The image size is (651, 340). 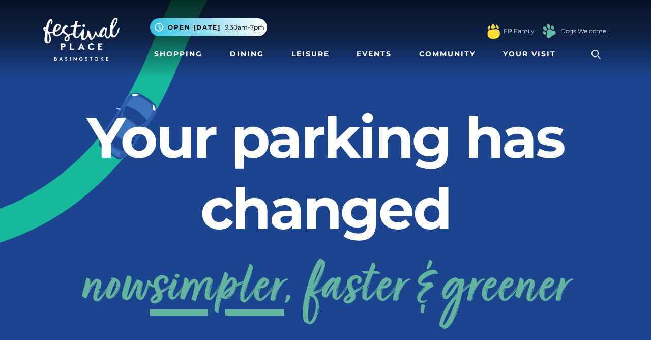 I want to click on span: 9.30am-7pm, so click(x=245, y=27).